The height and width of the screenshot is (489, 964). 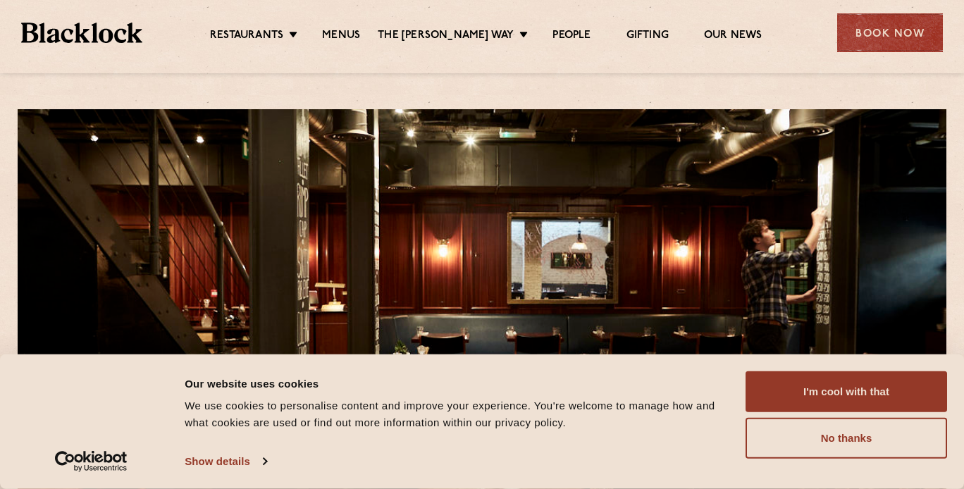 I want to click on a: Menus, so click(x=341, y=37).